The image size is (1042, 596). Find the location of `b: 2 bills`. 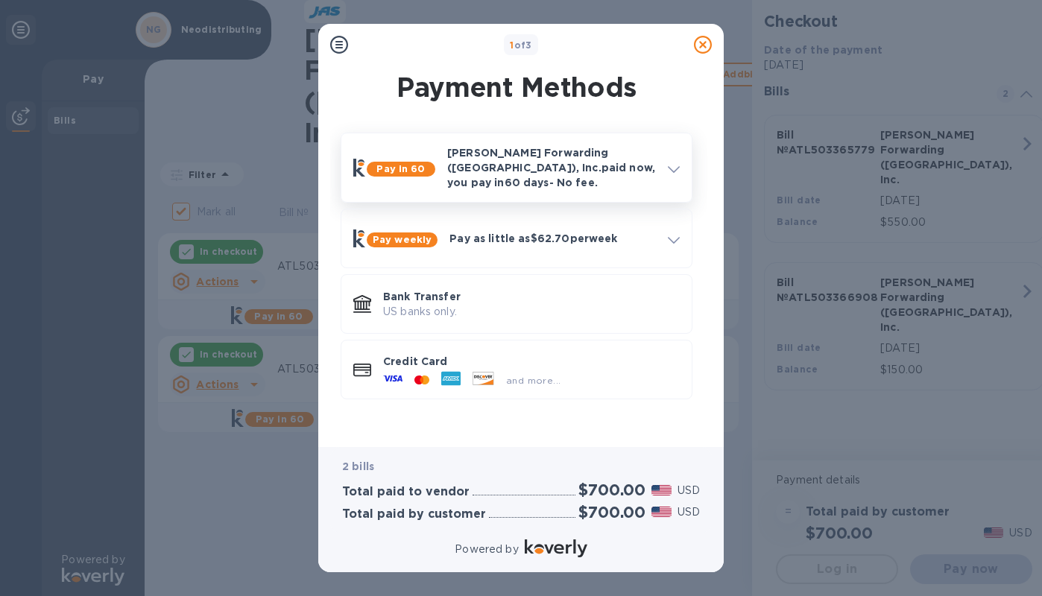

b: 2 bills is located at coordinates (358, 466).